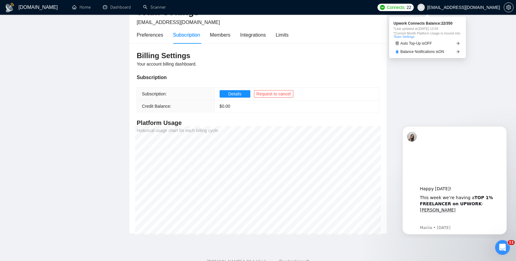 Image resolution: width=516 pixels, height=261 pixels. What do you see at coordinates (428, 23) in the screenshot?
I see `span: Upwork Connects Balance: 22 / 350` at bounding box center [428, 23].